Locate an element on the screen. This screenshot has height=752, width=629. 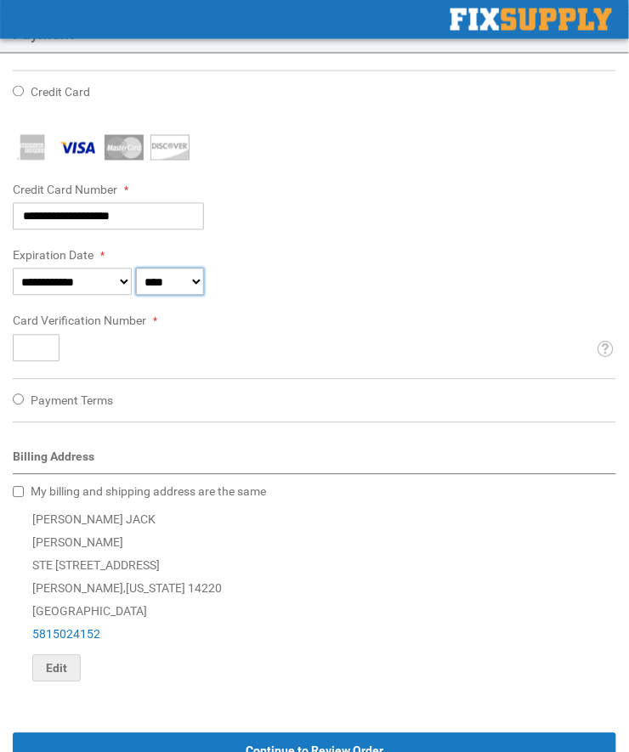
span: My billing and shipping address are the same is located at coordinates (148, 492).